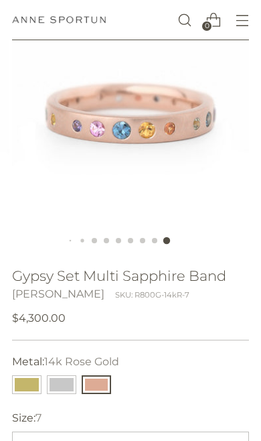 The image size is (261, 441). What do you see at coordinates (213, 20) in the screenshot?
I see `a: Open cart modal` at bounding box center [213, 20].